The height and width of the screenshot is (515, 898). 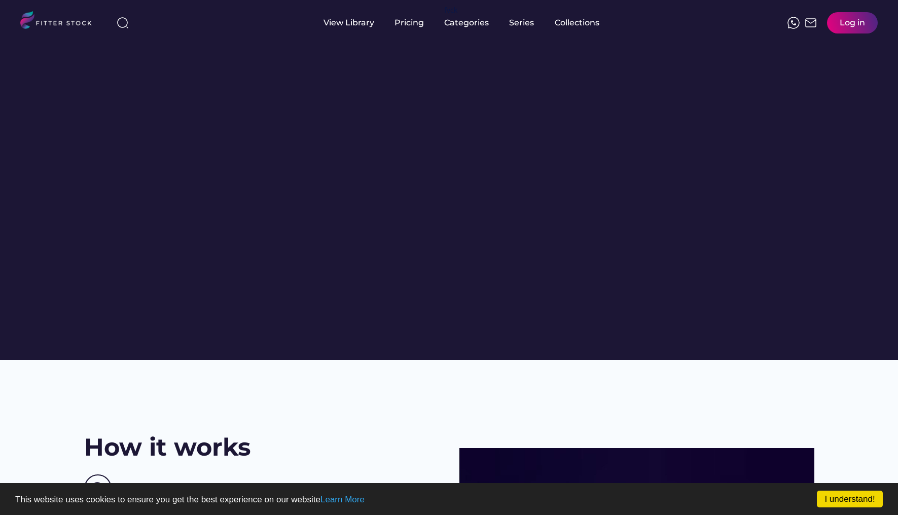 I want to click on div: Series, so click(x=522, y=23).